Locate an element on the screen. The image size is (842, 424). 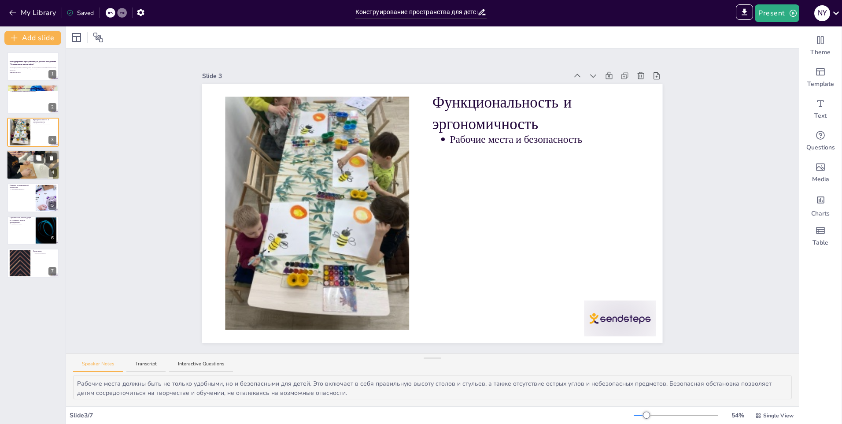
span: Template is located at coordinates (820, 84).